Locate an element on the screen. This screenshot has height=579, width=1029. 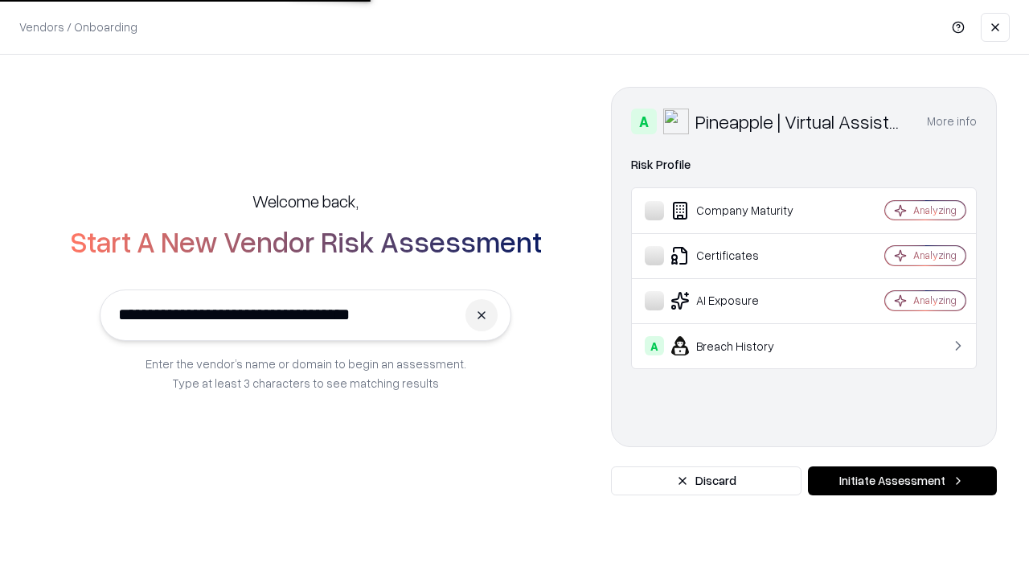
img: Pineapple | Virtual Assistant Agency is located at coordinates (676, 121).